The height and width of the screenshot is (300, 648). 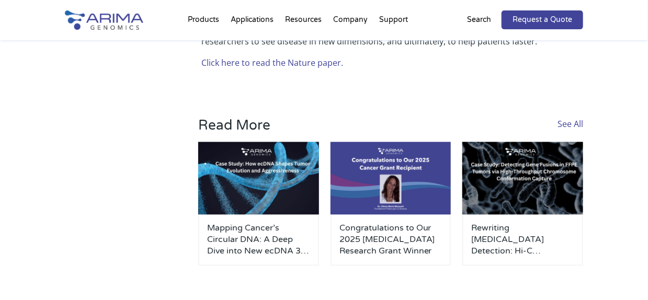 I want to click on h3: Read More, so click(x=292, y=130).